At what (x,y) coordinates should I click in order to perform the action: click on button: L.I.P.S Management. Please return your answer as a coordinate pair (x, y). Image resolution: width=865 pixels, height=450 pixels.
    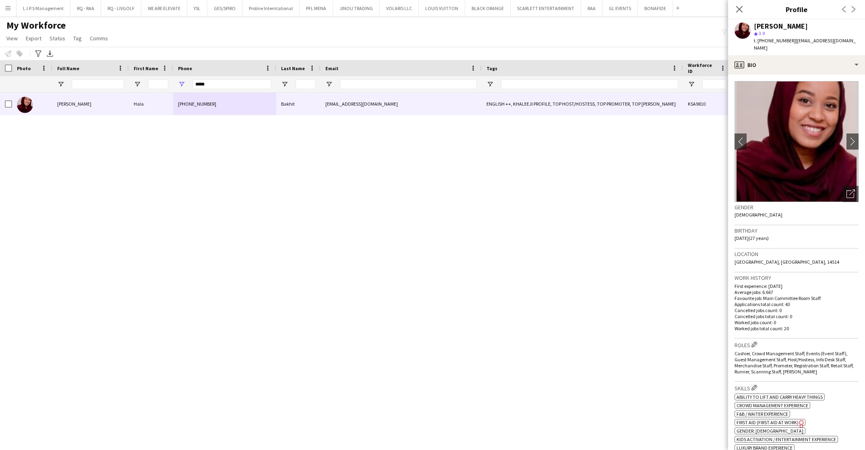
    Looking at the image, I should click on (44, 8).